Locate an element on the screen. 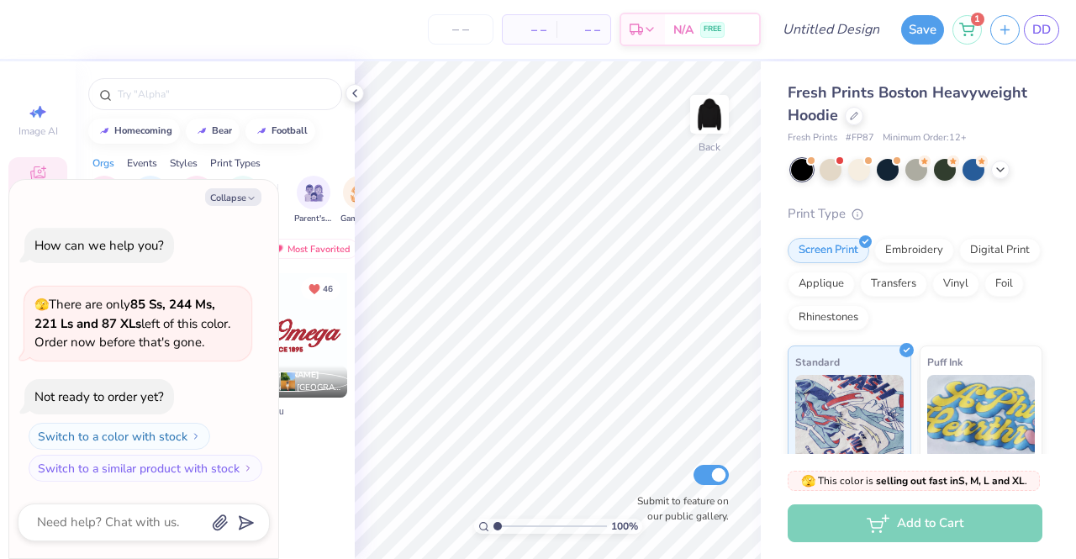 The height and width of the screenshot is (559, 1076). img: Switch to a similar product with stock is located at coordinates (248, 468).